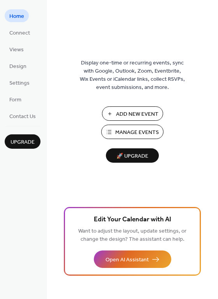 The image size is (218, 299). What do you see at coordinates (16, 50) in the screenshot?
I see `span: Views` at bounding box center [16, 50].